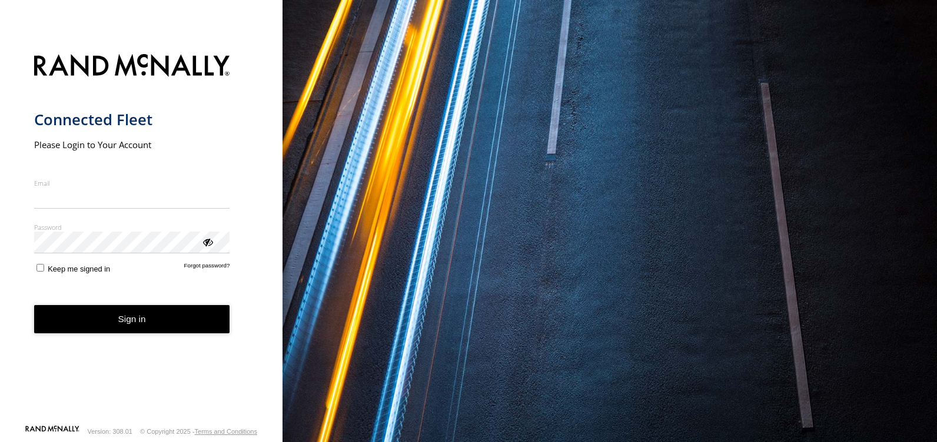  Describe the element at coordinates (141, 236) in the screenshot. I see `form: main` at that location.